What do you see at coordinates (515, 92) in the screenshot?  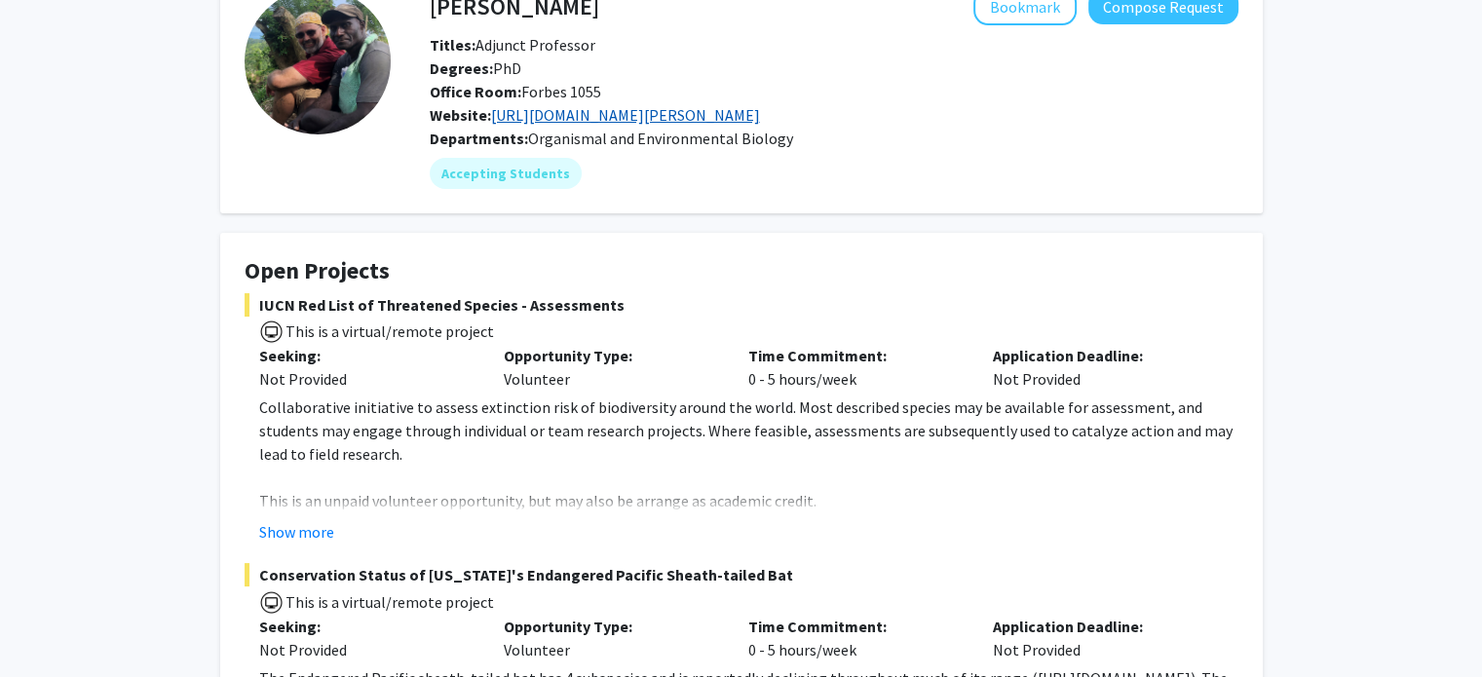 I see `span: Forbes 1055` at bounding box center [515, 92].